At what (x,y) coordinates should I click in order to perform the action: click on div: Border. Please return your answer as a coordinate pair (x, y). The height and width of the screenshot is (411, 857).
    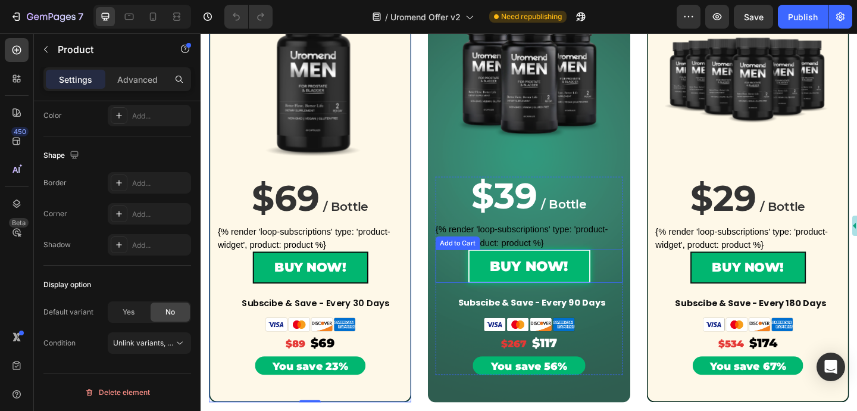
    Looking at the image, I should click on (55, 183).